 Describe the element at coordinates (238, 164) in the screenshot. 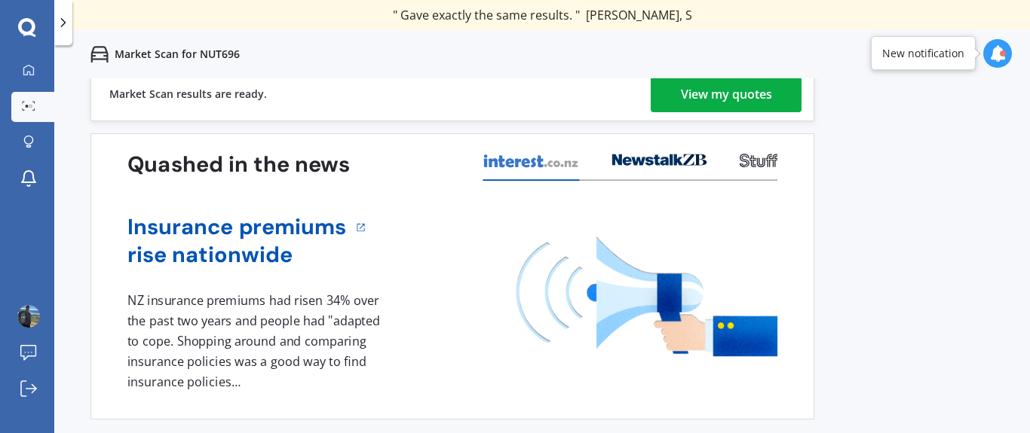

I see `h3: Quashed in the news` at that location.